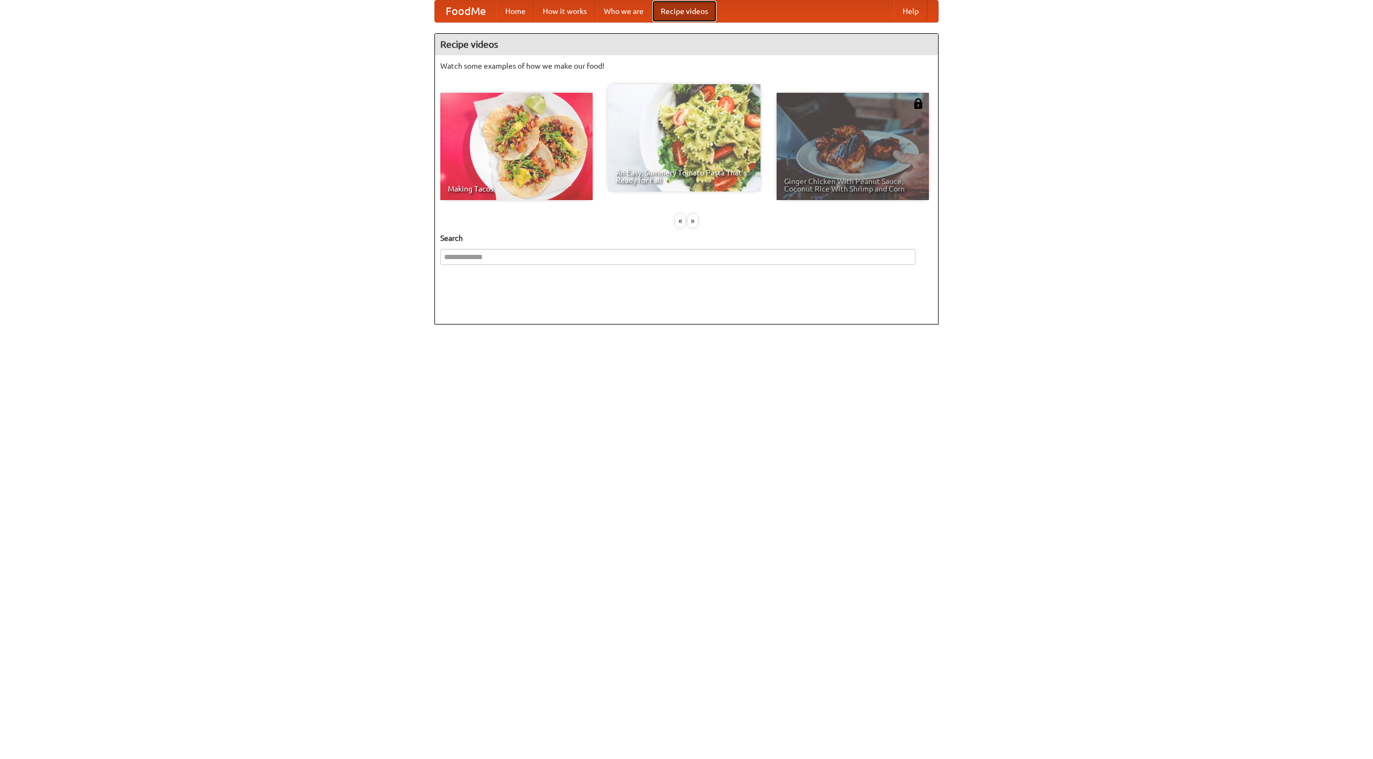 The image size is (1373, 759). I want to click on a: Who we are, so click(624, 11).